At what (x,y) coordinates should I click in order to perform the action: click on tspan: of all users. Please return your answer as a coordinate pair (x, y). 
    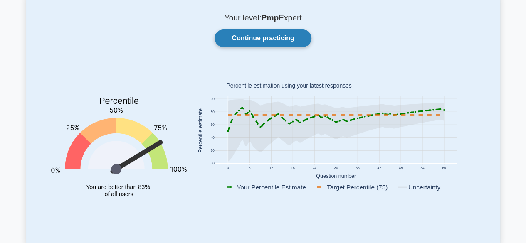
    Looking at the image, I should click on (118, 194).